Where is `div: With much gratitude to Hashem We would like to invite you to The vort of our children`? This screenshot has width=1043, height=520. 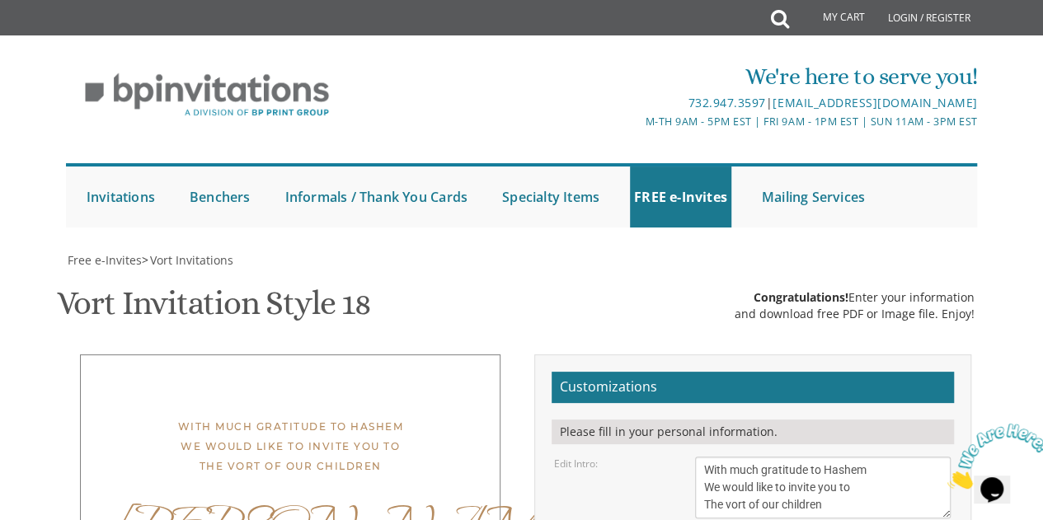
div: With much gratitude to Hashem We would like to invite you to The vort of our children is located at coordinates (290, 447).